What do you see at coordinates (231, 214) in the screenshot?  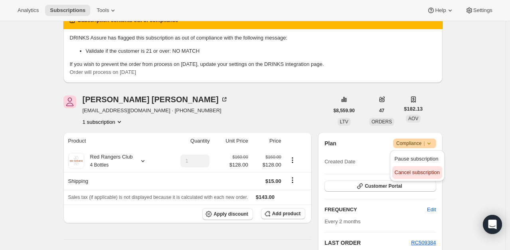 I see `span: Apply discount` at bounding box center [231, 214].